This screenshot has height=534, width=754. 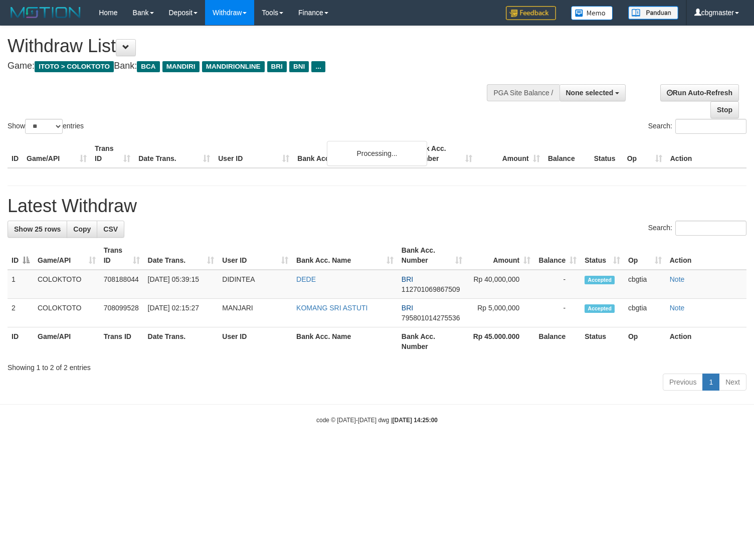 I want to click on h1: Withdraw List, so click(x=250, y=46).